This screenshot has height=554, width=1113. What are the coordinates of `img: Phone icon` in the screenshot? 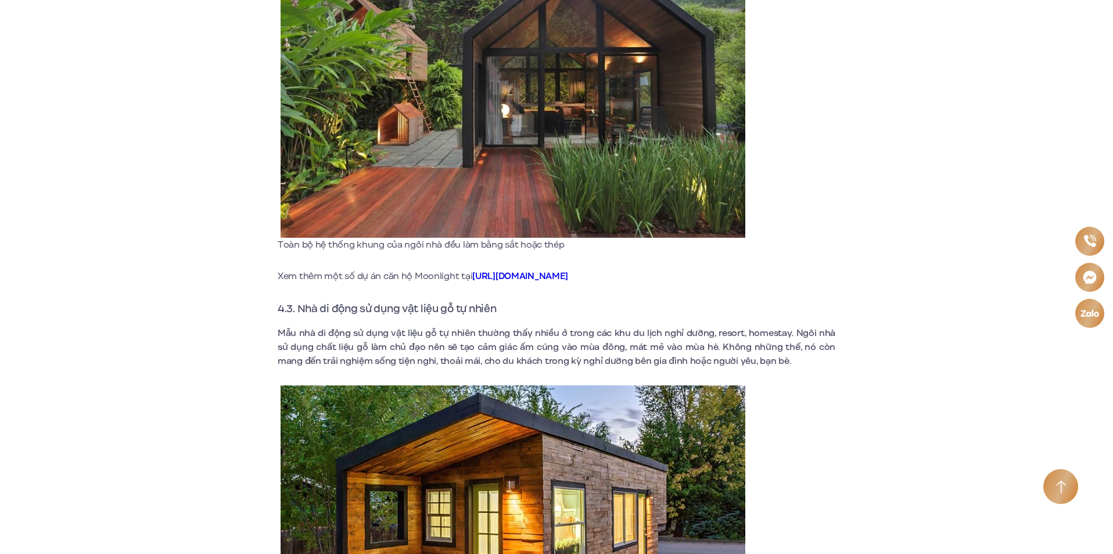 It's located at (1090, 241).